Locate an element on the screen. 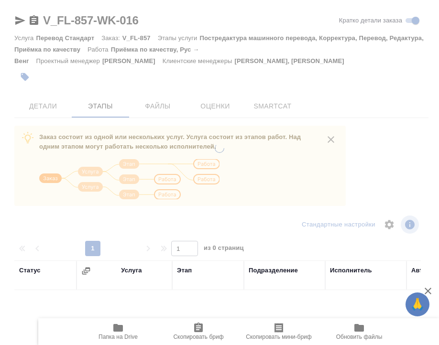 The height and width of the screenshot is (345, 439). div: Подразделение is located at coordinates (273, 270).